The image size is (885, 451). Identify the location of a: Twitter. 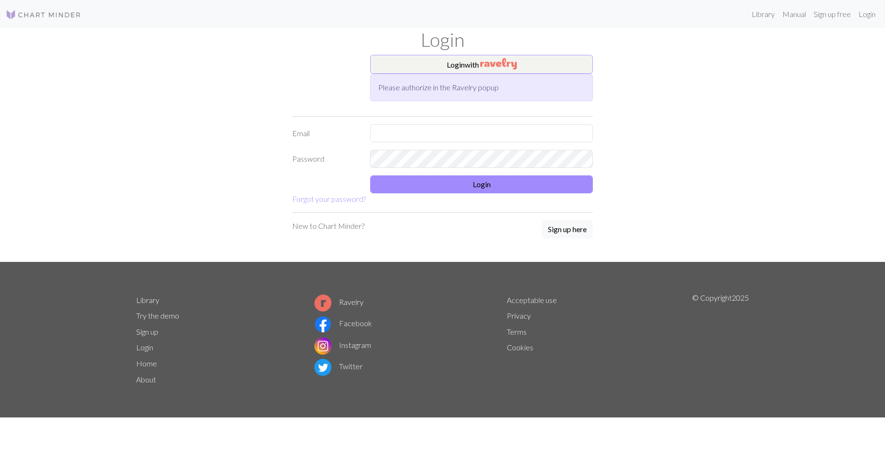
(338, 366).